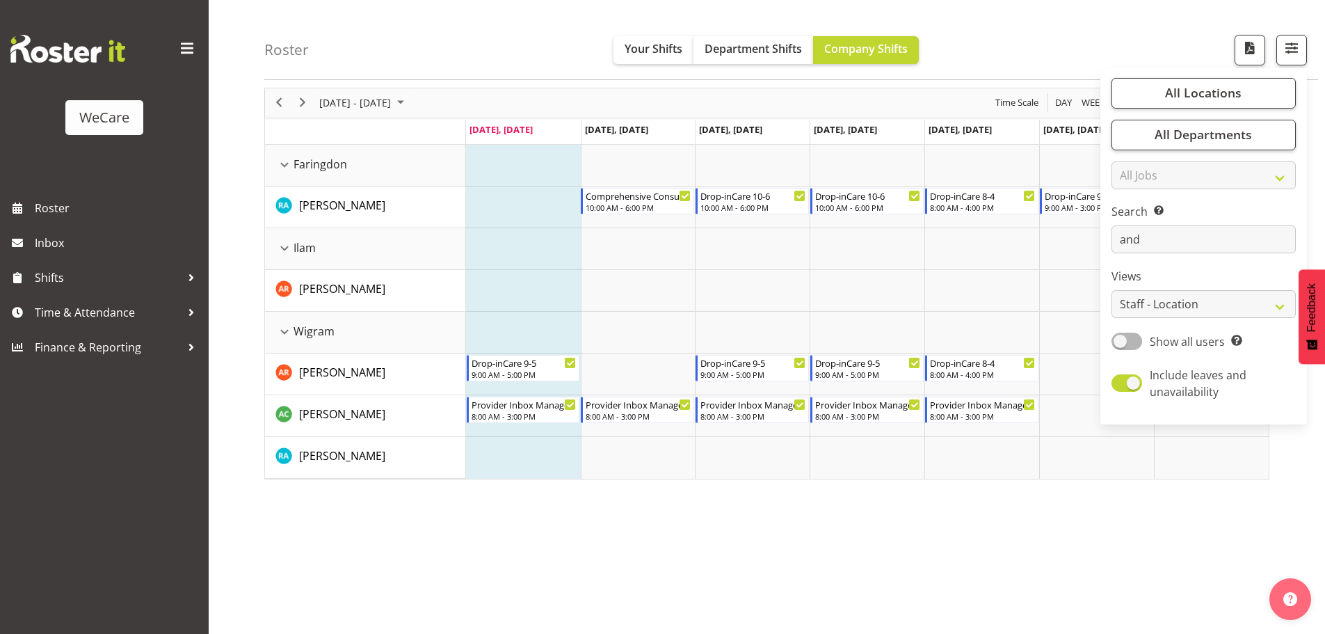 The width and height of the screenshot is (1325, 634). Describe the element at coordinates (1290, 599) in the screenshot. I see `img: help-xxl-2.png` at that location.